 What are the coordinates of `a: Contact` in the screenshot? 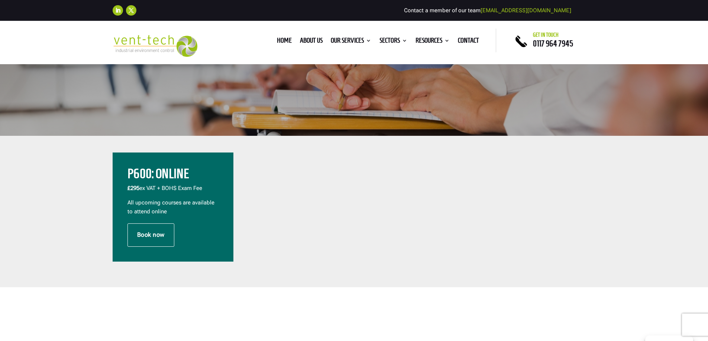 It's located at (468, 42).